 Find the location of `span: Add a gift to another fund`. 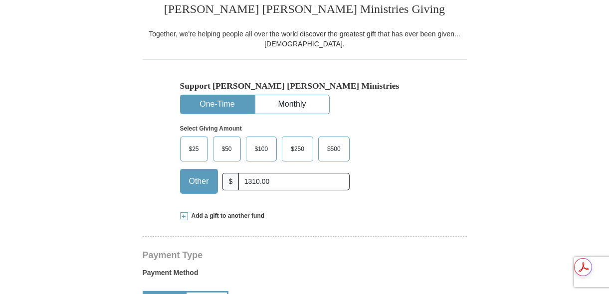

span: Add a gift to another fund is located at coordinates (226, 216).